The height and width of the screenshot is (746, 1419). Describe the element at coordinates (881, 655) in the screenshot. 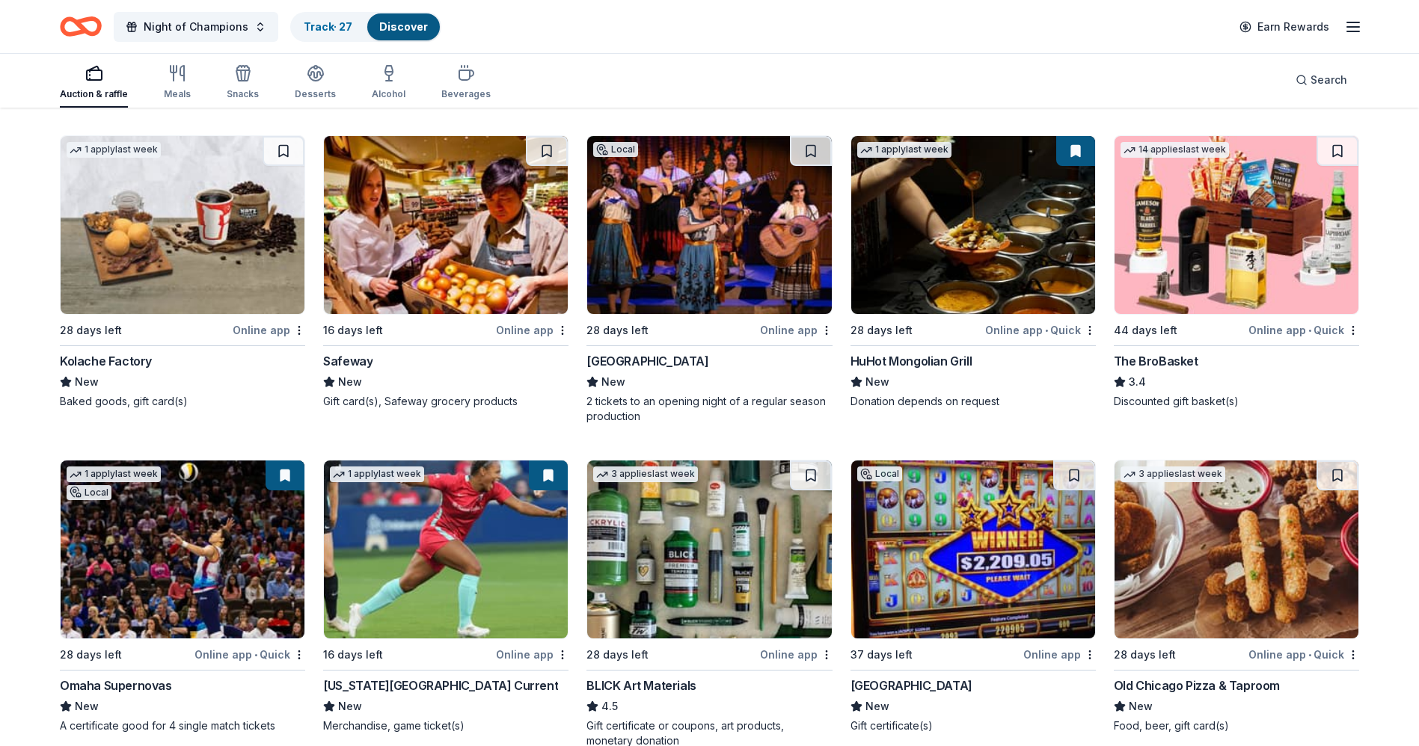

I see `div: 37 days left` at that location.